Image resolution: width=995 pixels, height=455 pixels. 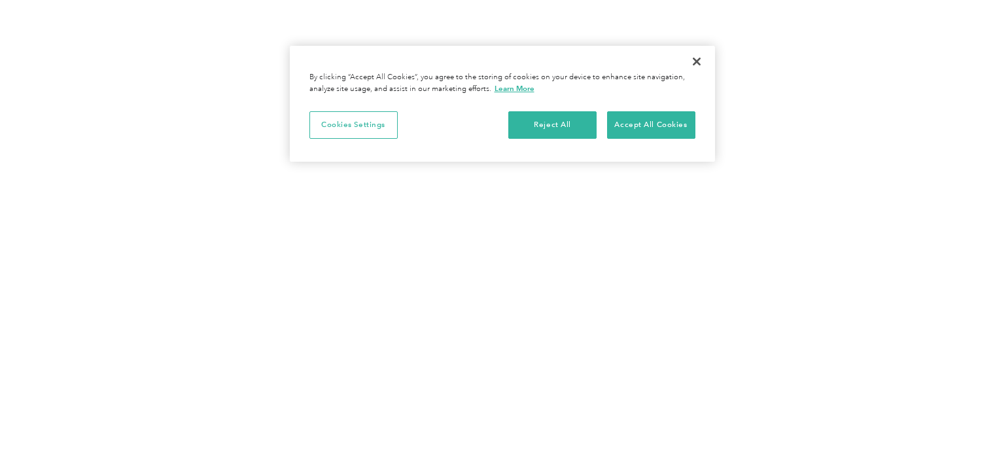 What do you see at coordinates (503, 83) in the screenshot?
I see `div: By clicking “Accept All Cookies”, you agree to the storing of cookies on your device to enhance s...` at bounding box center [503, 83].